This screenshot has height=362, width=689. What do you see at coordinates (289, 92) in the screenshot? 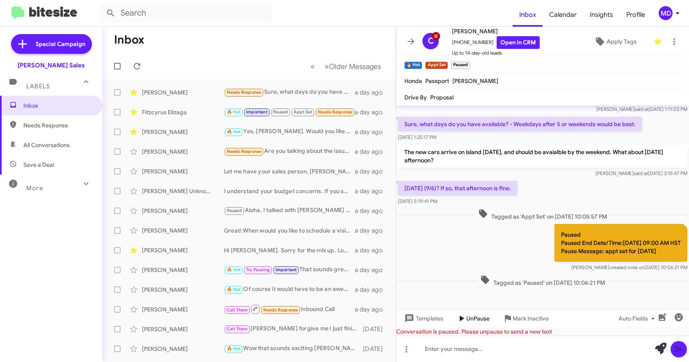
I see `div: Sure, what days do you have available? - Weekdays after 5 or weekends would be best.` at bounding box center [289, 92].